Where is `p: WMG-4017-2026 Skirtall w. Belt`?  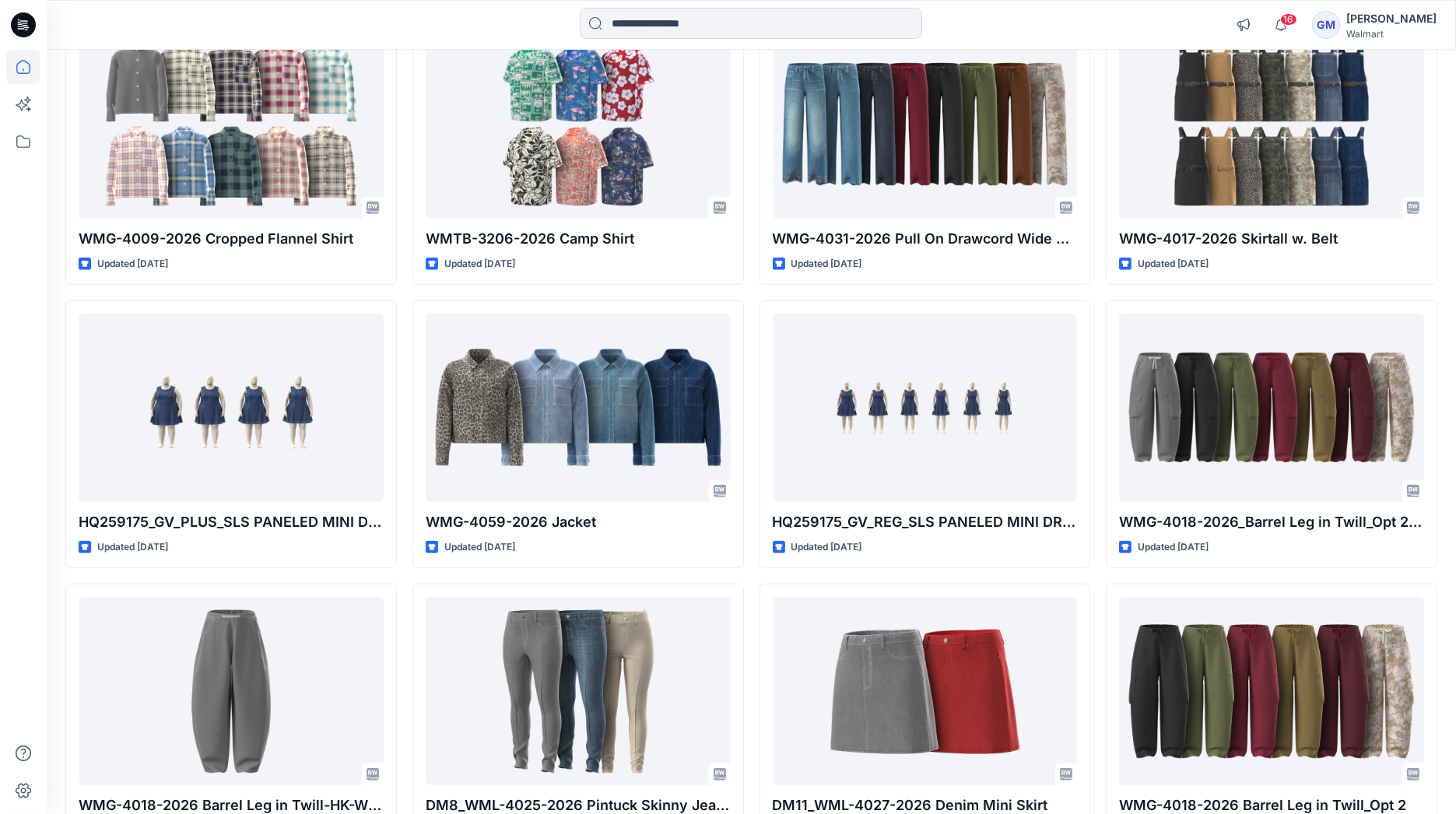 p: WMG-4017-2026 Skirtall w. Belt is located at coordinates (1272, 239).